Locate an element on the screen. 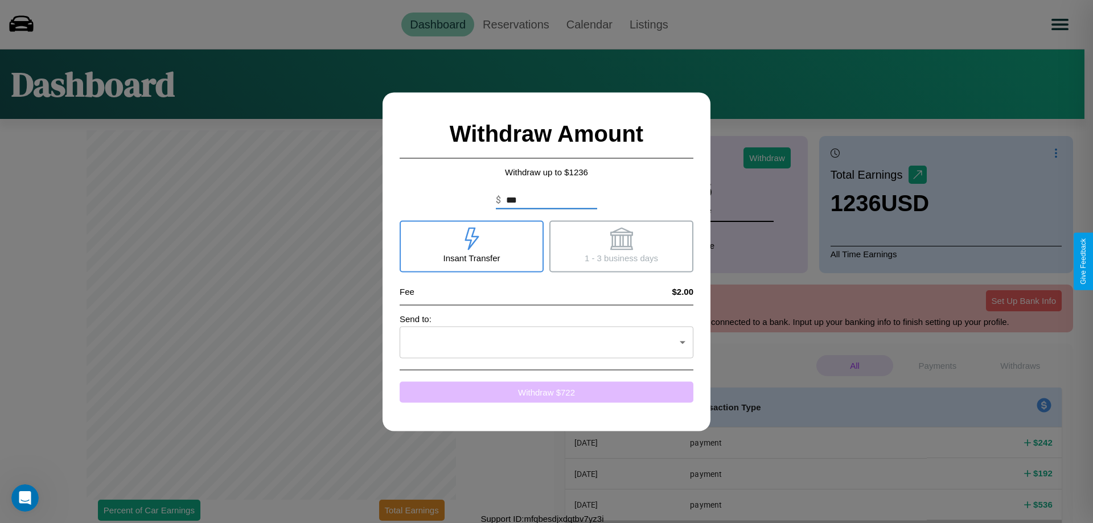 The width and height of the screenshot is (1093, 523). h2: Withdraw Amount is located at coordinates (546, 134).